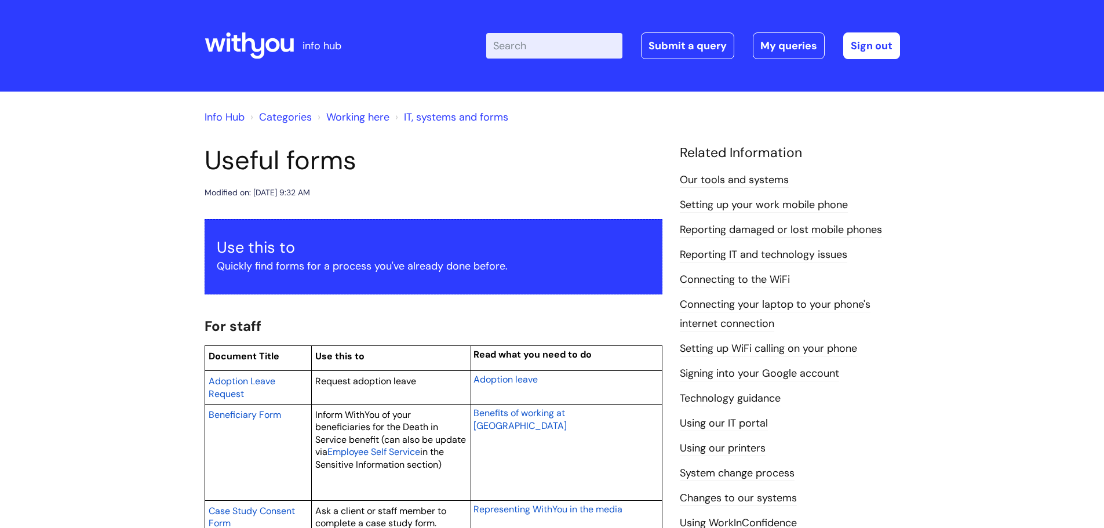 This screenshot has width=1104, height=528. I want to click on a: Representing WithYou in the media, so click(547, 509).